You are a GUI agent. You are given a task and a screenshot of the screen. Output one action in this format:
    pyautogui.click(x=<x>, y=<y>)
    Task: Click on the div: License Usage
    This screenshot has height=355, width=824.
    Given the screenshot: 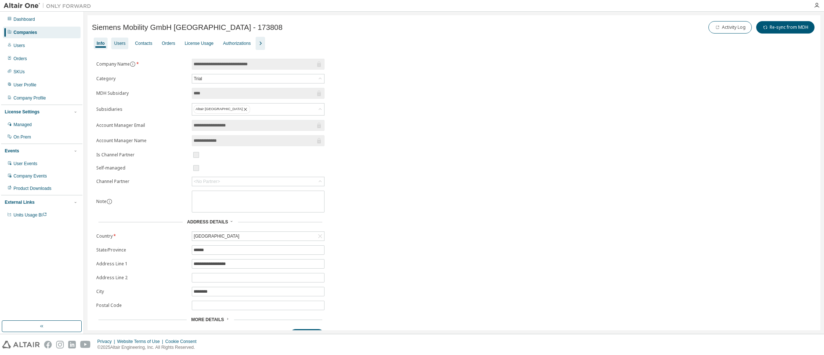 What is the action you would take?
    pyautogui.click(x=199, y=43)
    